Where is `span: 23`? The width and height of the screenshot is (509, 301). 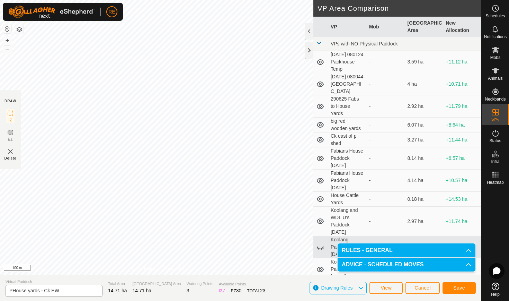 span: 23 is located at coordinates (263, 290).